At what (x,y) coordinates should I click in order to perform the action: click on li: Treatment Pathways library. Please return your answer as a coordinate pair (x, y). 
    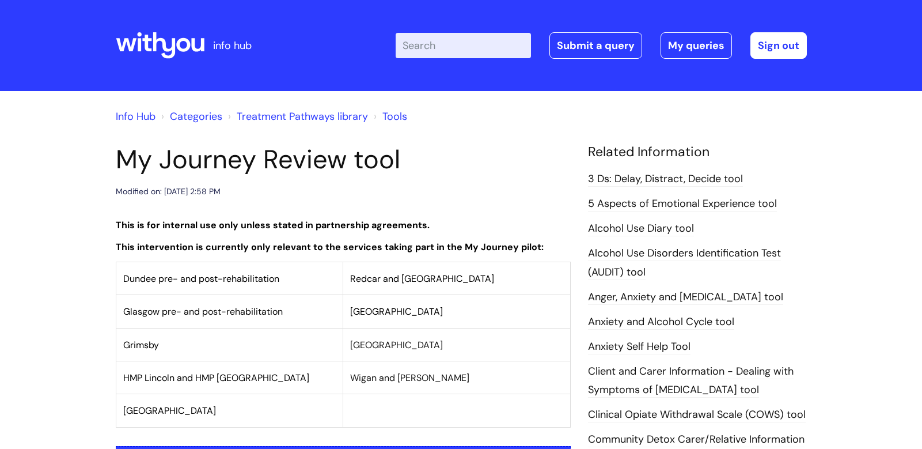
    Looking at the image, I should click on (297, 116).